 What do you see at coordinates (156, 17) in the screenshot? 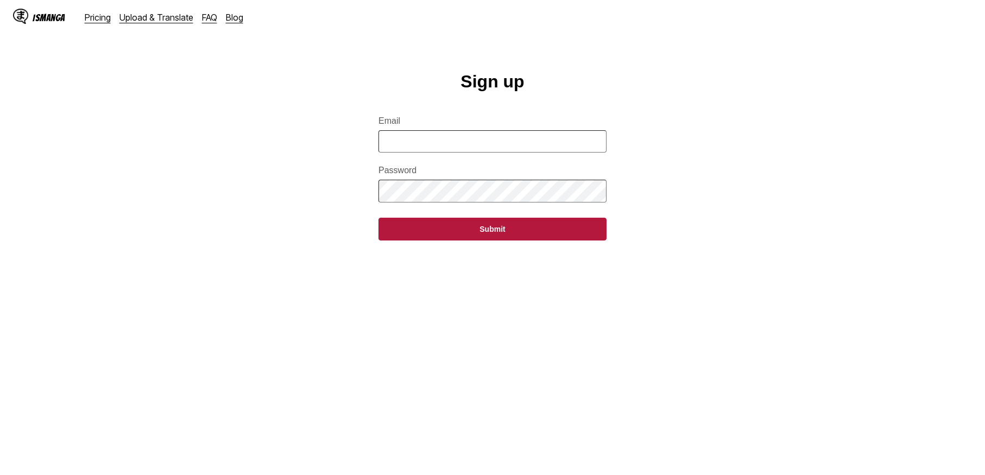
I see `a: Upload & Translate` at bounding box center [156, 17].